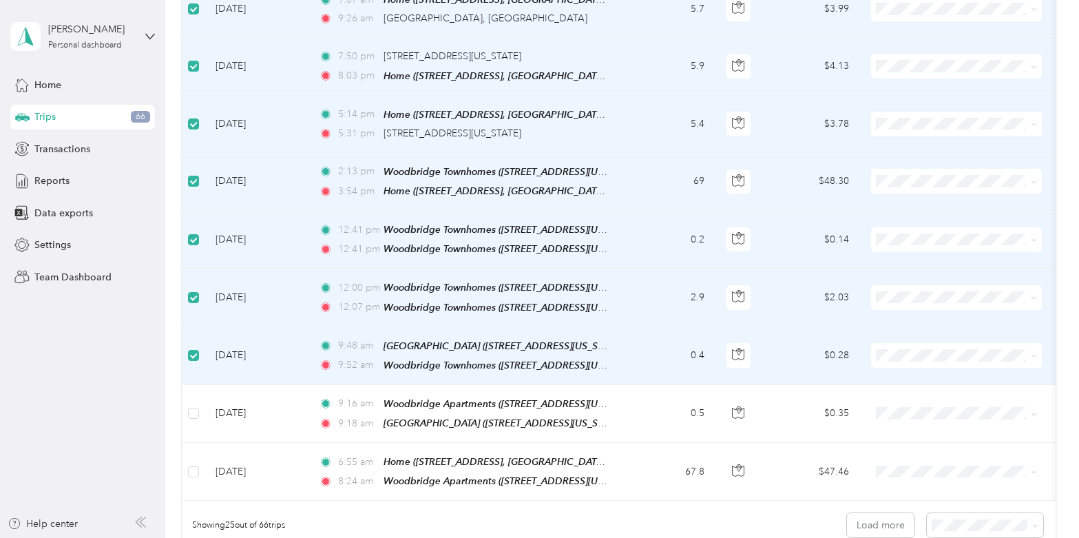 The width and height of the screenshot is (1079, 538). I want to click on td: $47.46, so click(812, 471).